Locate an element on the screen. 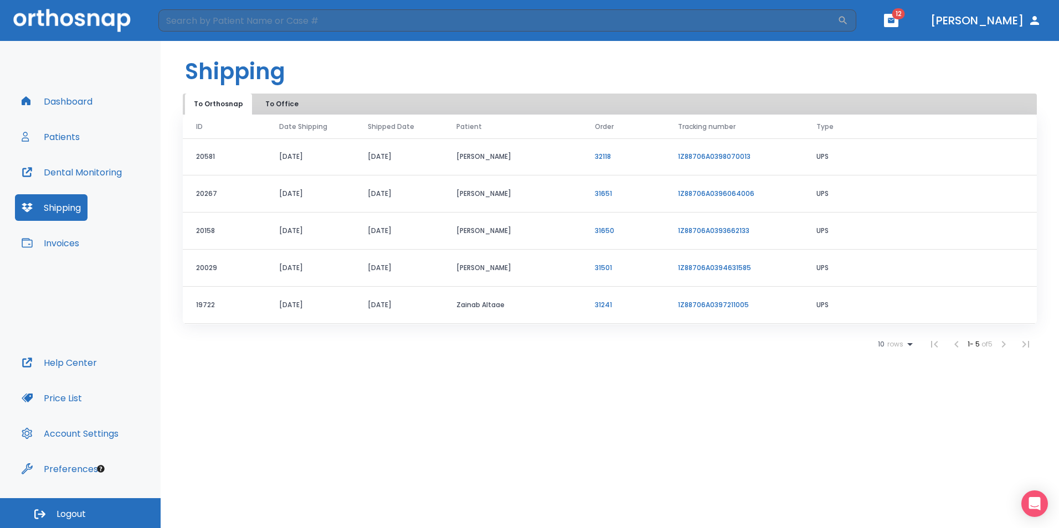 Image resolution: width=1059 pixels, height=528 pixels. input: Search by Patient Name or Case # is located at coordinates (498, 20).